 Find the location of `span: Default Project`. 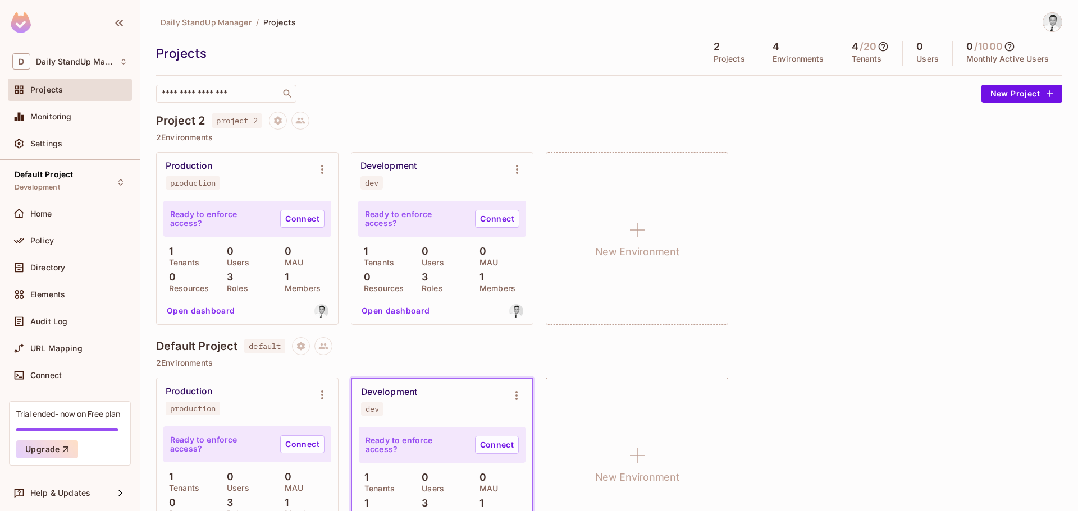

span: Default Project is located at coordinates (44, 175).